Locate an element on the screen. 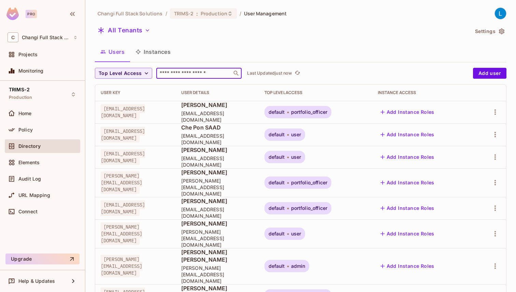 This screenshot has width=516, height=292. span: Projects is located at coordinates (28, 55).